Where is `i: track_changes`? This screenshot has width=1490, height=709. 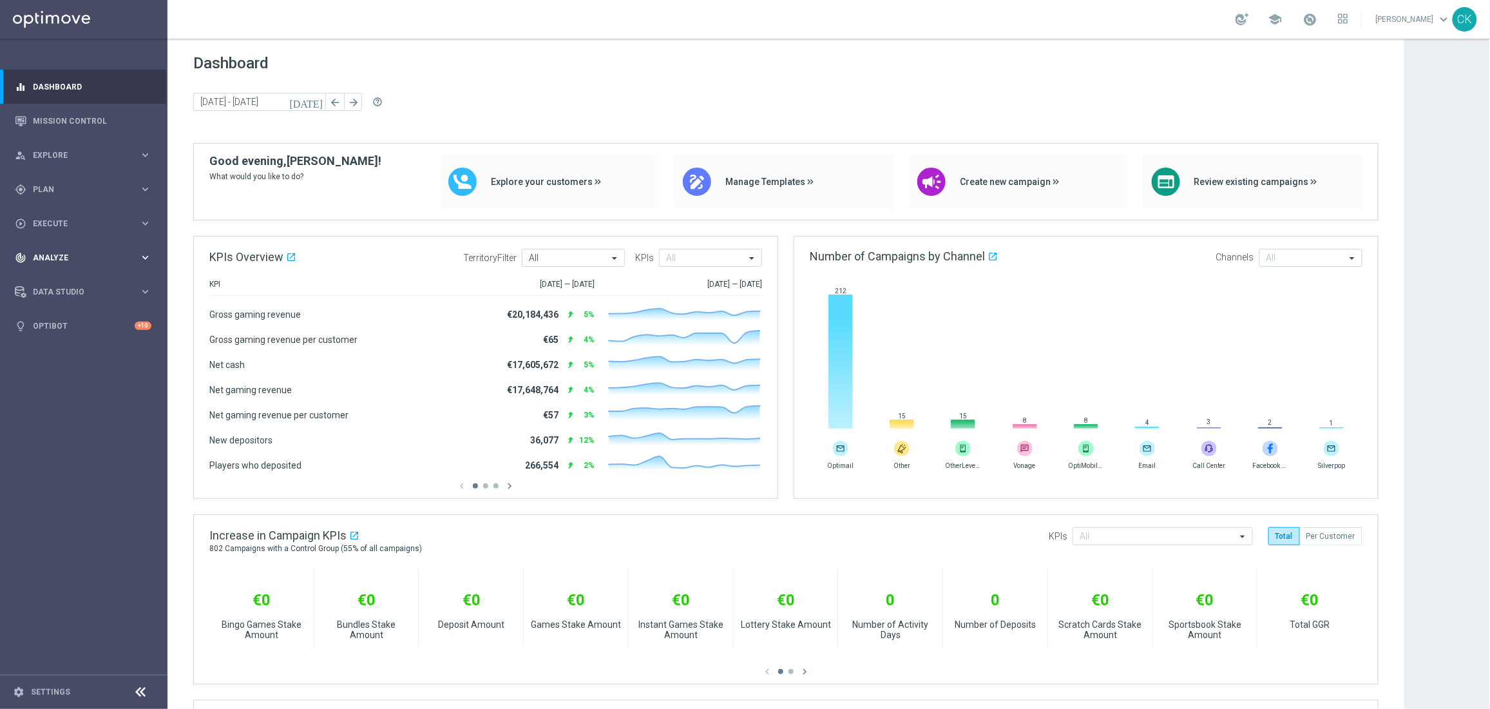 i: track_changes is located at coordinates (21, 258).